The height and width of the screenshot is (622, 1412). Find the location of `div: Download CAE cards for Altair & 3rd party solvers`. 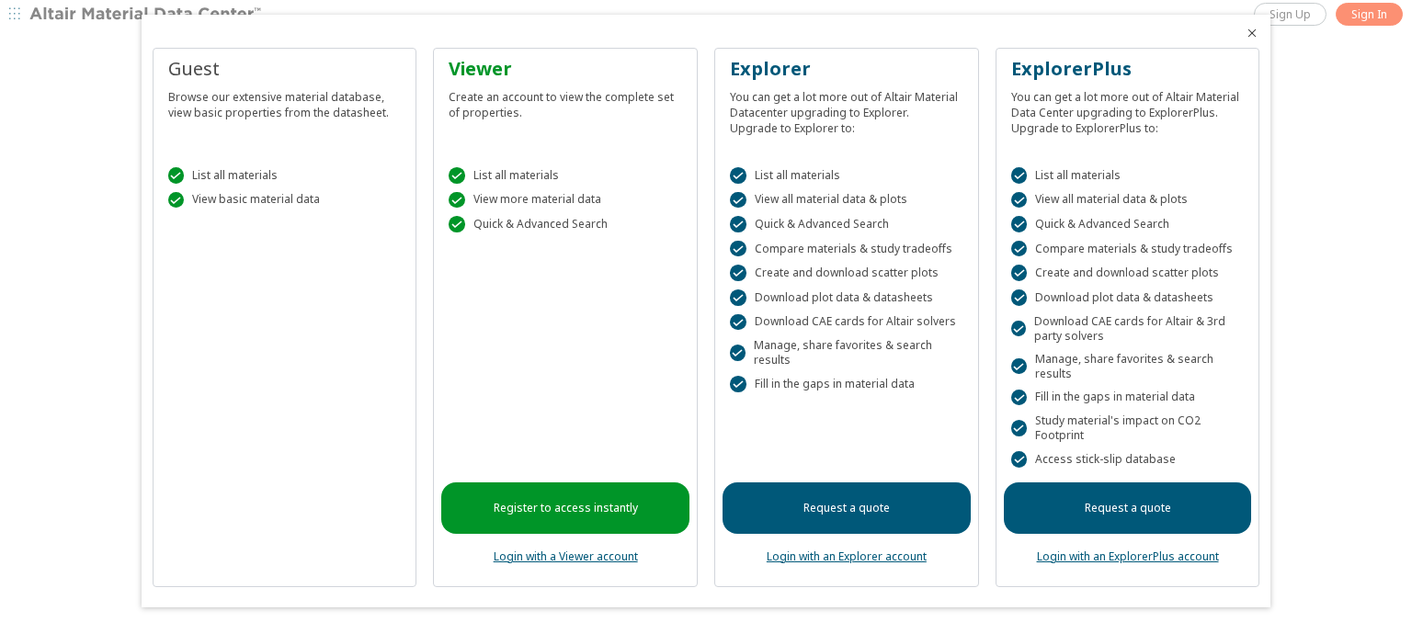

div: Download CAE cards for Altair & 3rd party solvers is located at coordinates (1128, 329).